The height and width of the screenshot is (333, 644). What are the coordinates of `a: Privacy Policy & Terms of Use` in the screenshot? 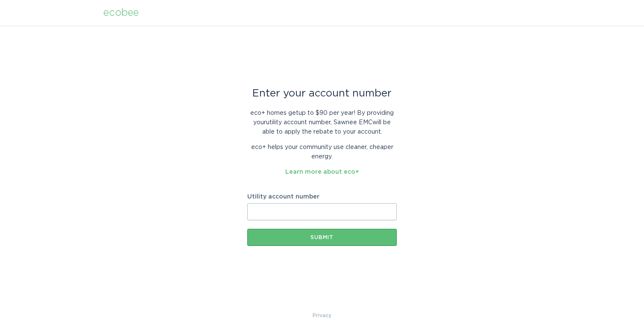 It's located at (322, 316).